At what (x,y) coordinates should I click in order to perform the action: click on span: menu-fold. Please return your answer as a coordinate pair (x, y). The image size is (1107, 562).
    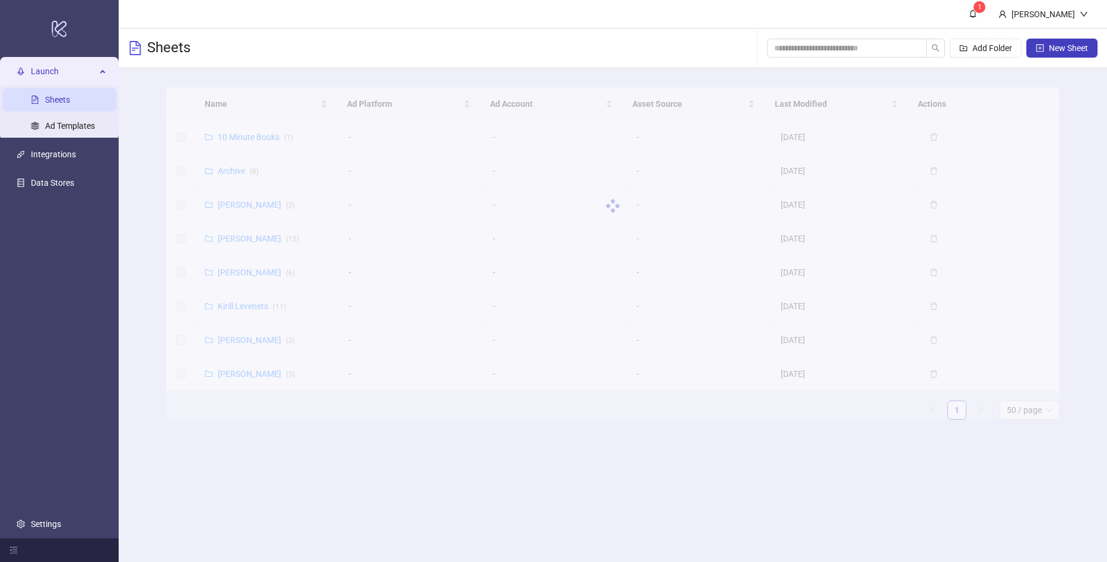
    Looking at the image, I should click on (14, 550).